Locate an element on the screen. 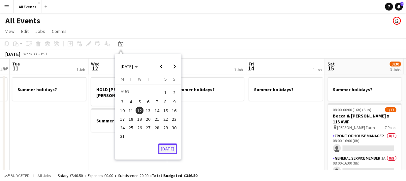 This screenshot has width=406, height=181. span: 4 is located at coordinates (131, 102).